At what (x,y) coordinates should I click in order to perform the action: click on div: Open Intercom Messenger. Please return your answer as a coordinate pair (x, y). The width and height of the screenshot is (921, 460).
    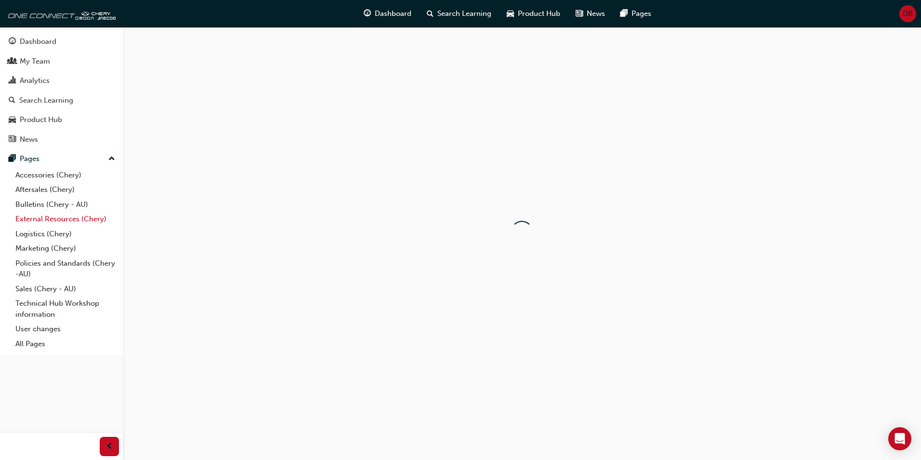
    Looking at the image, I should click on (900, 438).